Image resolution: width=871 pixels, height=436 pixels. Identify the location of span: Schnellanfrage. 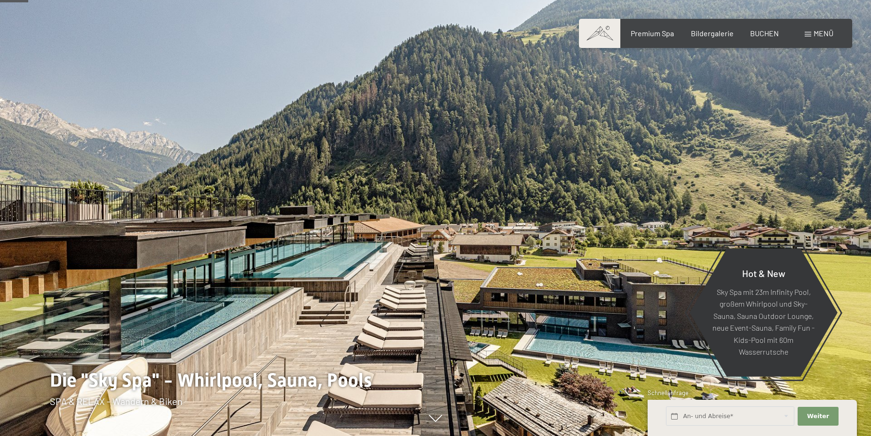
(668, 393).